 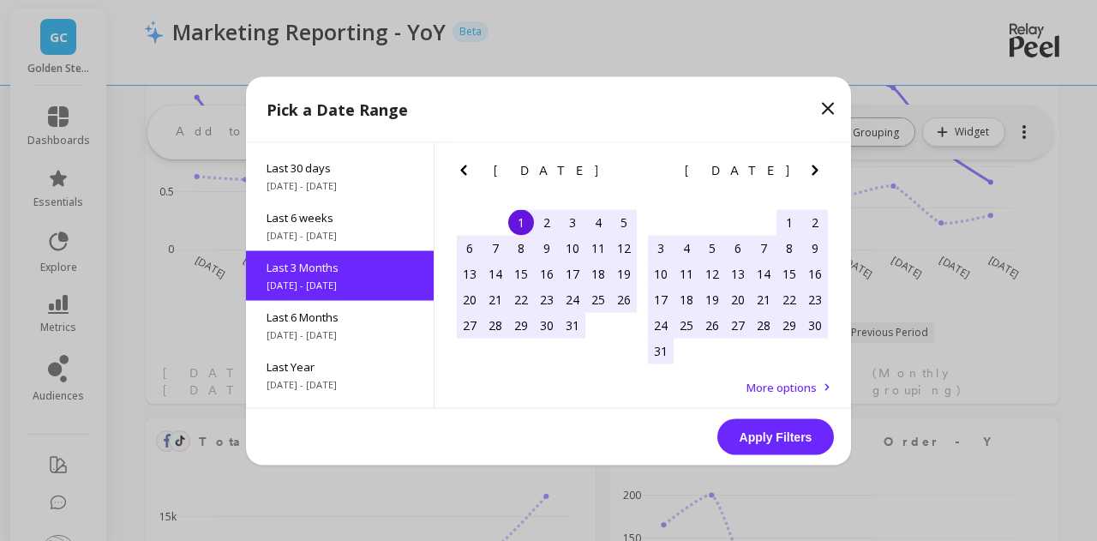 I want to click on div: Choose Sunday, August 3rd, 2025, so click(x=661, y=248).